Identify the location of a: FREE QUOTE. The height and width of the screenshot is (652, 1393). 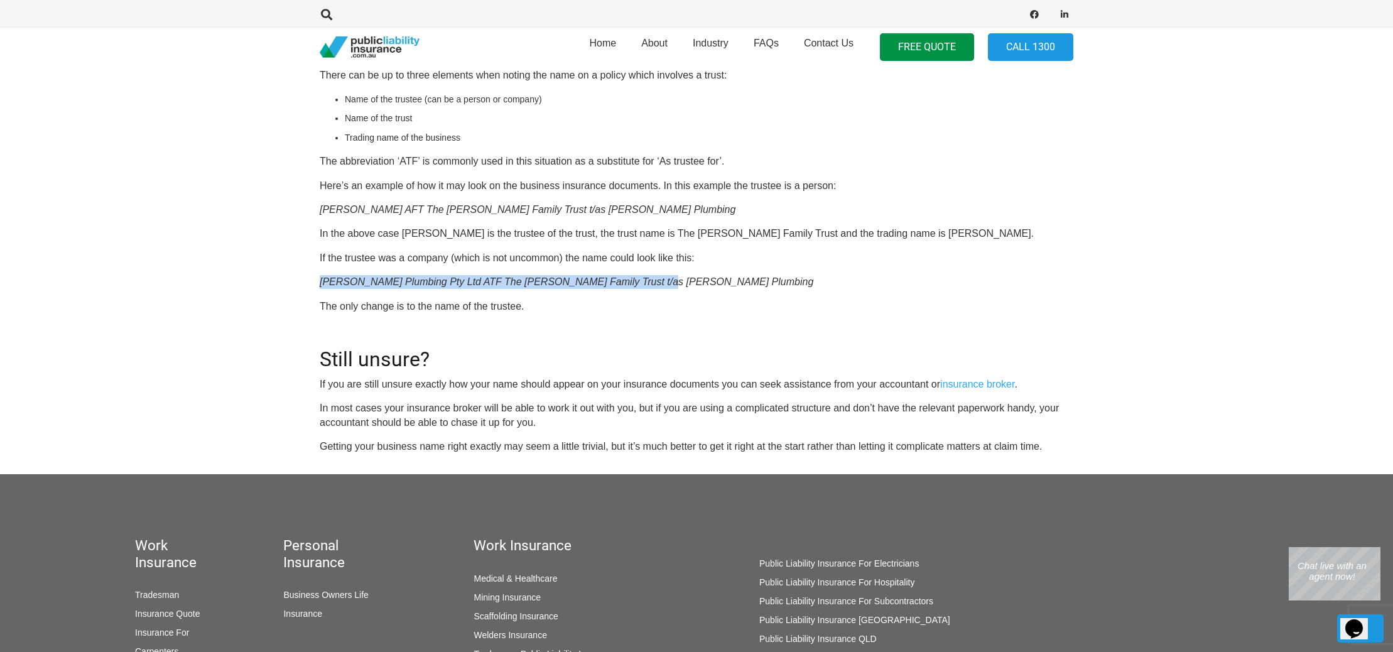
(927, 47).